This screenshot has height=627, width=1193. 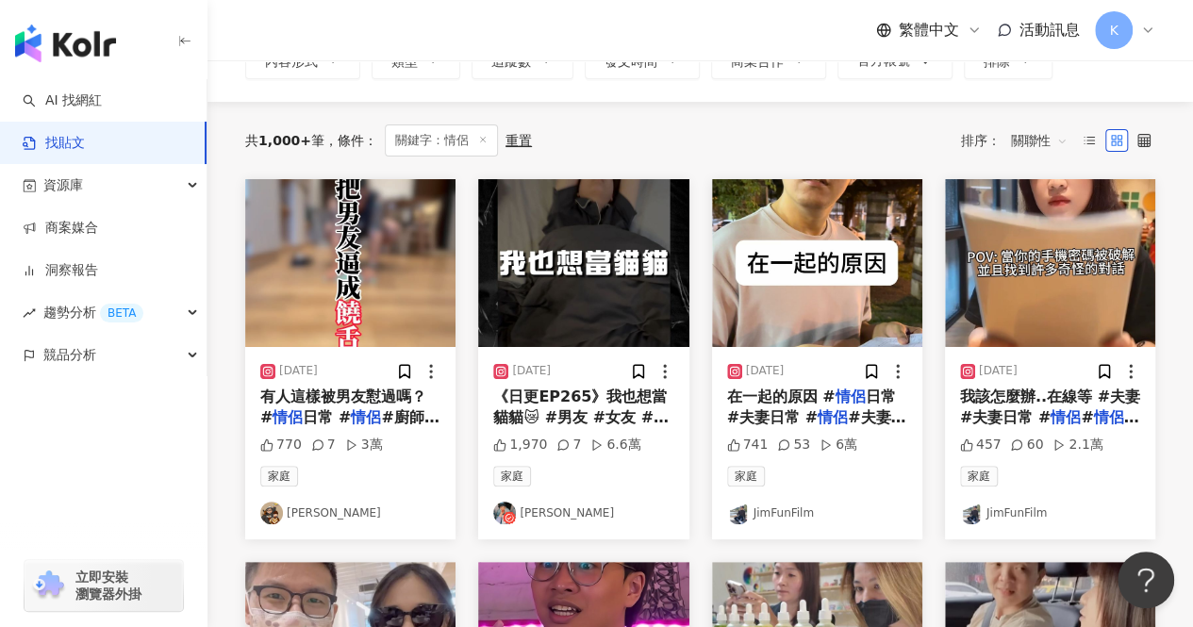 I want to click on a: 找貼文, so click(x=54, y=143).